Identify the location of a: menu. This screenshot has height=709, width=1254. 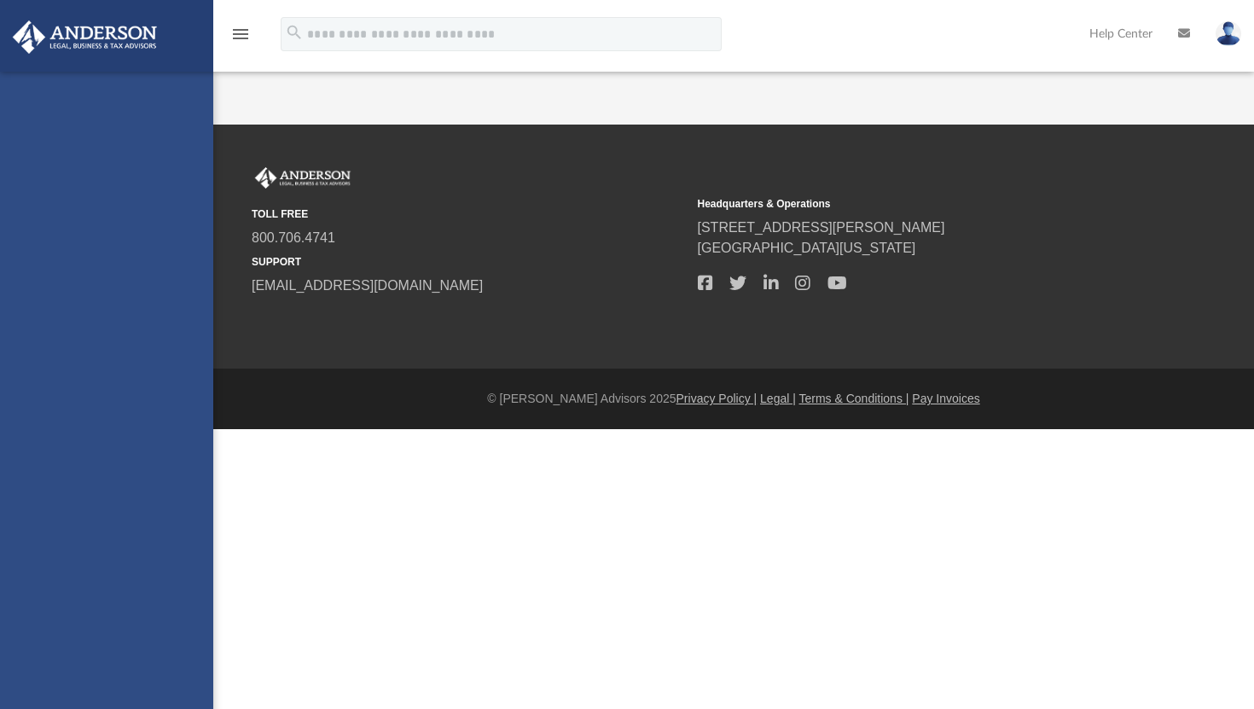
(241, 38).